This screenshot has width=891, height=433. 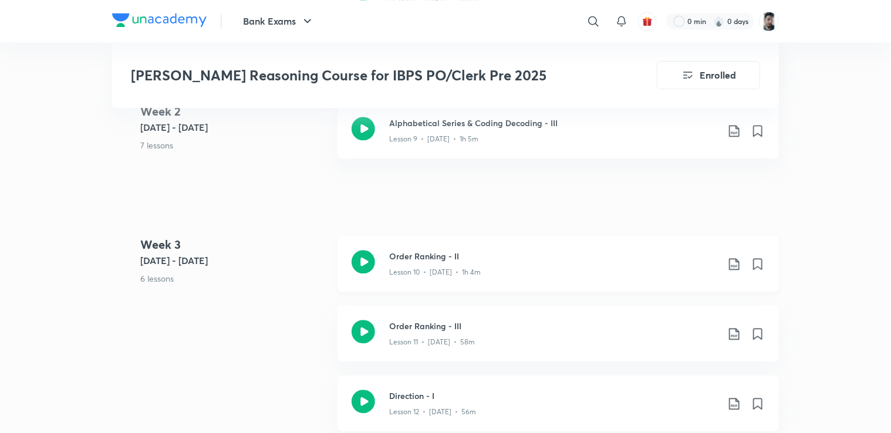 What do you see at coordinates (647, 21) in the screenshot?
I see `button: avatar` at bounding box center [647, 21].